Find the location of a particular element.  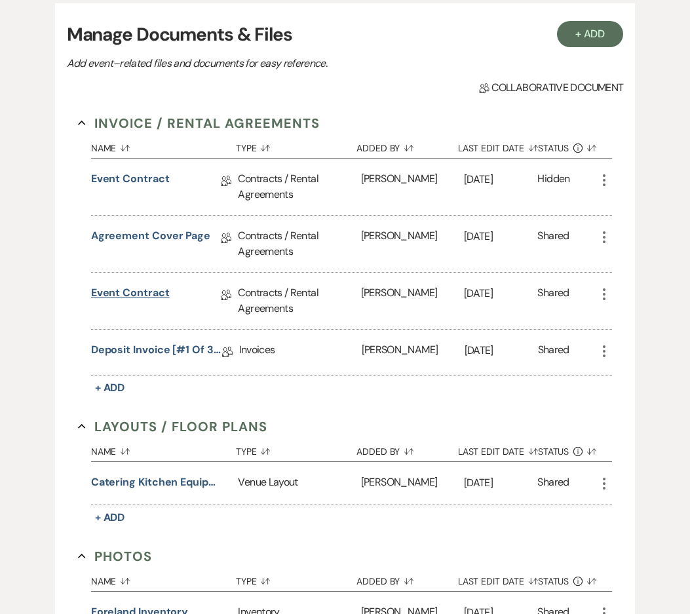

p: Add event–related files and documents for easy reference. is located at coordinates (296, 64).